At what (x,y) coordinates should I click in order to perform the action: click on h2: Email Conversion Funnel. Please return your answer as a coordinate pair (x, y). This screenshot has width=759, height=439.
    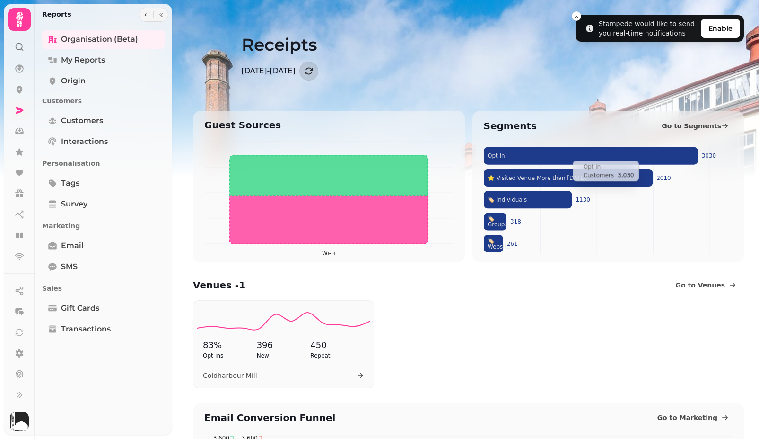
    Looking at the image, I should click on (270, 417).